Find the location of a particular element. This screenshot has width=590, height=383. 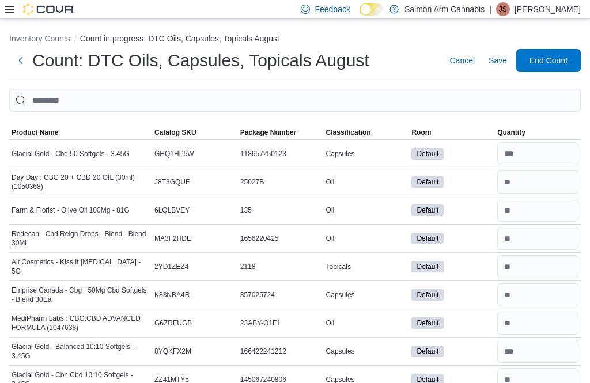

span: Quantity is located at coordinates (511, 132).